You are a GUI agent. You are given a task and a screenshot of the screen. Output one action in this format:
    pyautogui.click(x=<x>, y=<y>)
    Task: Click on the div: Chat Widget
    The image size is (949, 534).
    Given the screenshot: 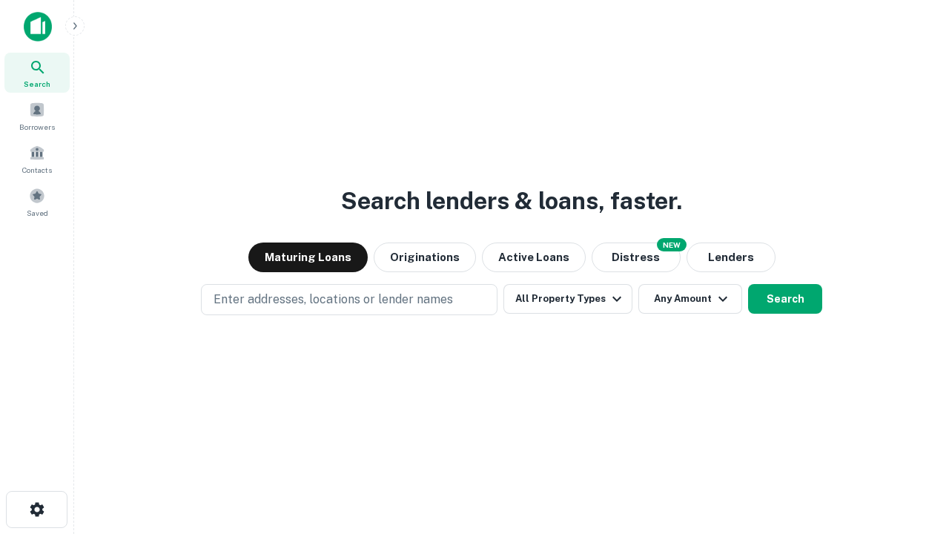 What is the action you would take?
    pyautogui.click(x=912, y=451)
    